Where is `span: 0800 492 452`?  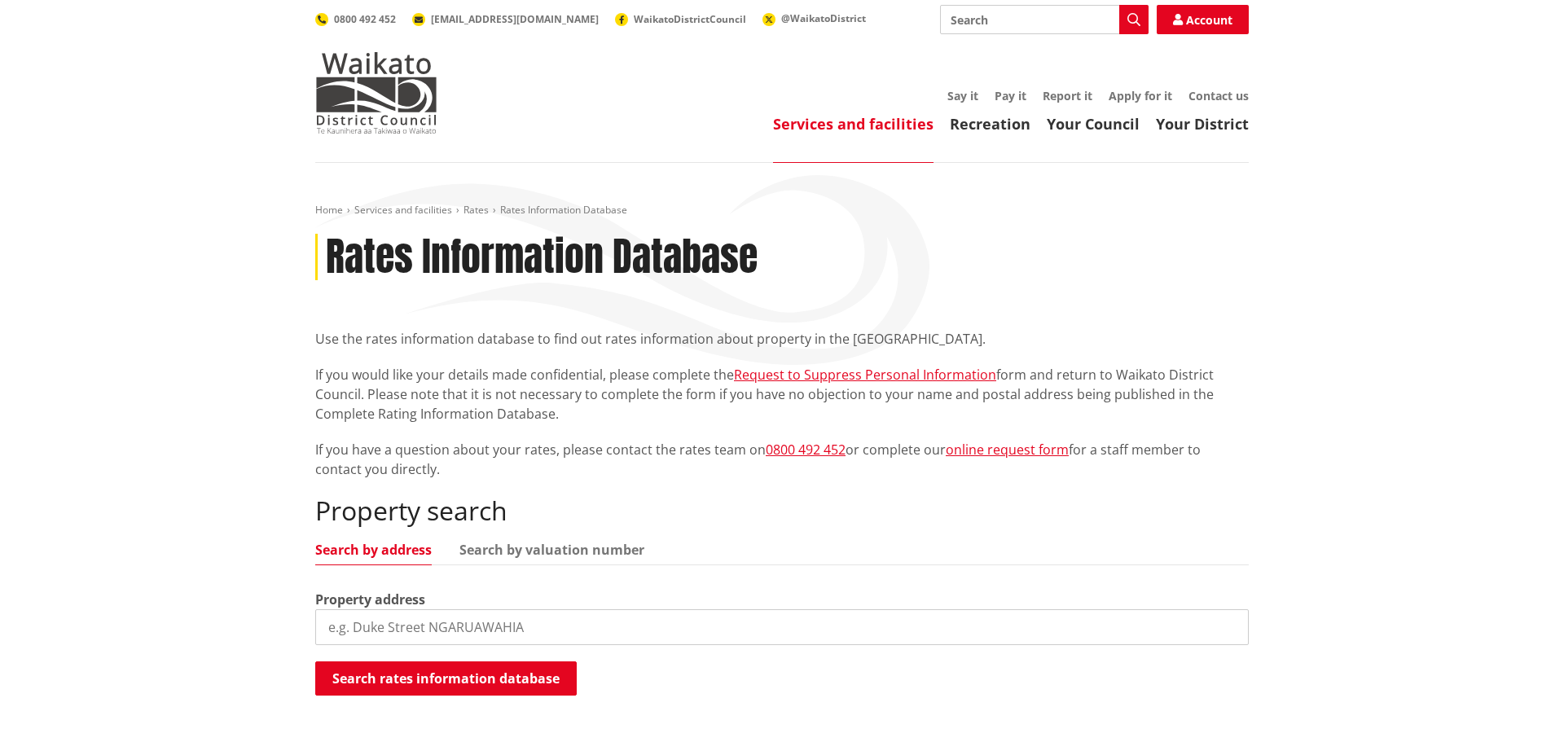
span: 0800 492 452 is located at coordinates (365, 19).